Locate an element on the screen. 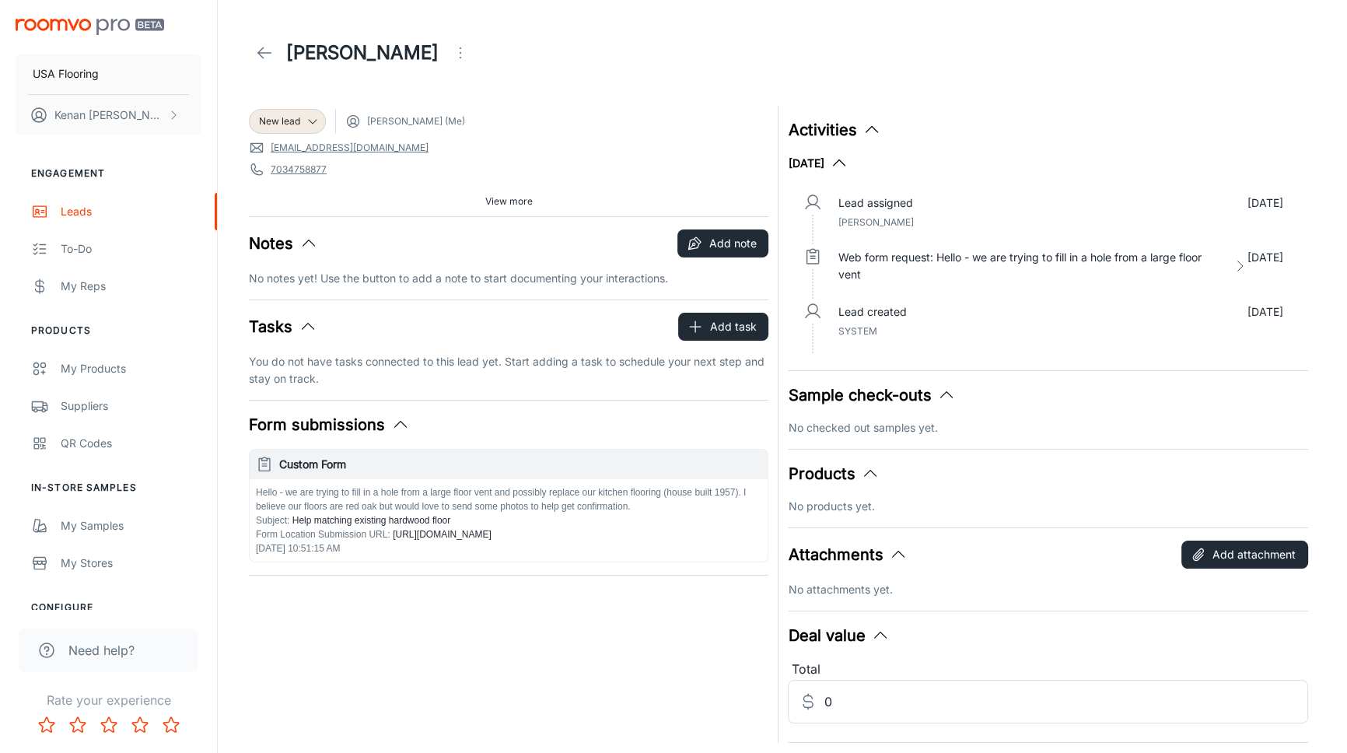  button: Rate 4 star is located at coordinates (140, 725).